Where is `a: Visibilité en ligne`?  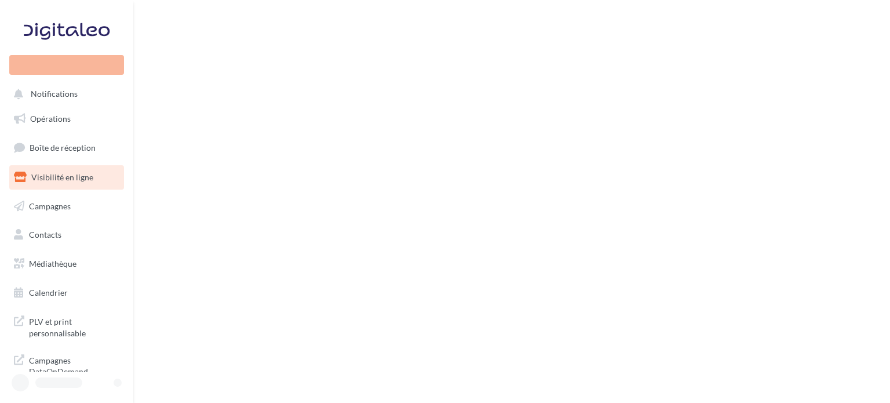 a: Visibilité en ligne is located at coordinates (67, 177).